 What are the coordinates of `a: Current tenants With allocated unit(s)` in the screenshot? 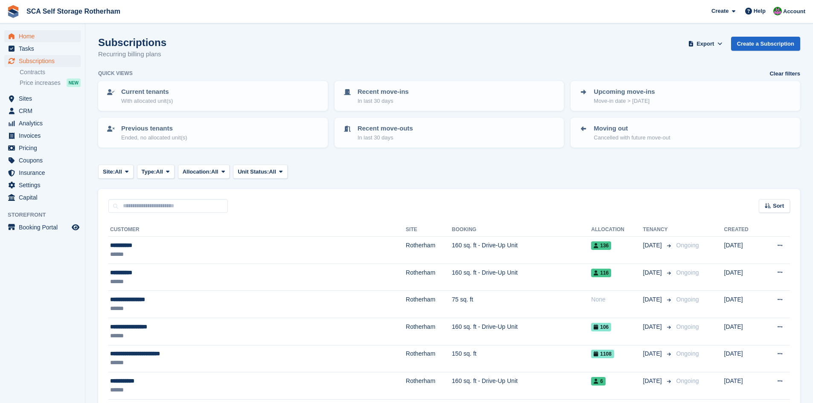 It's located at (213, 96).